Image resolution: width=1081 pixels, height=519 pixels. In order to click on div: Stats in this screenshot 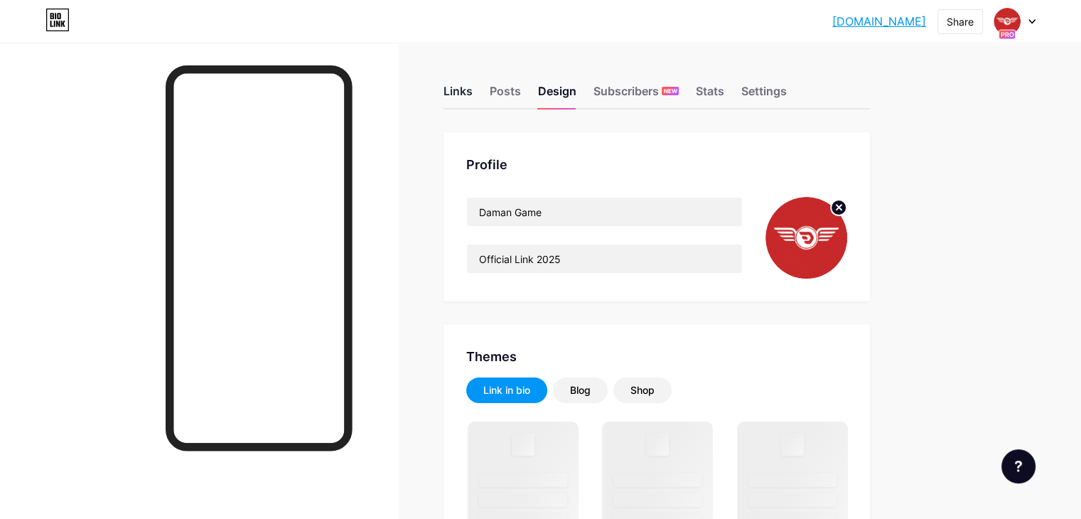, I will do `click(710, 95)`.